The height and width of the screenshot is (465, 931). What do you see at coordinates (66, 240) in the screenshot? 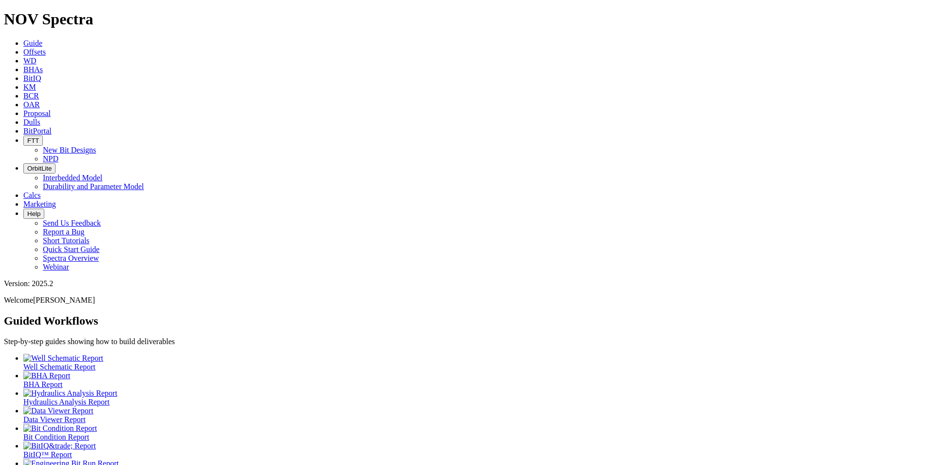
I see `a: Short Tutorials` at bounding box center [66, 240].